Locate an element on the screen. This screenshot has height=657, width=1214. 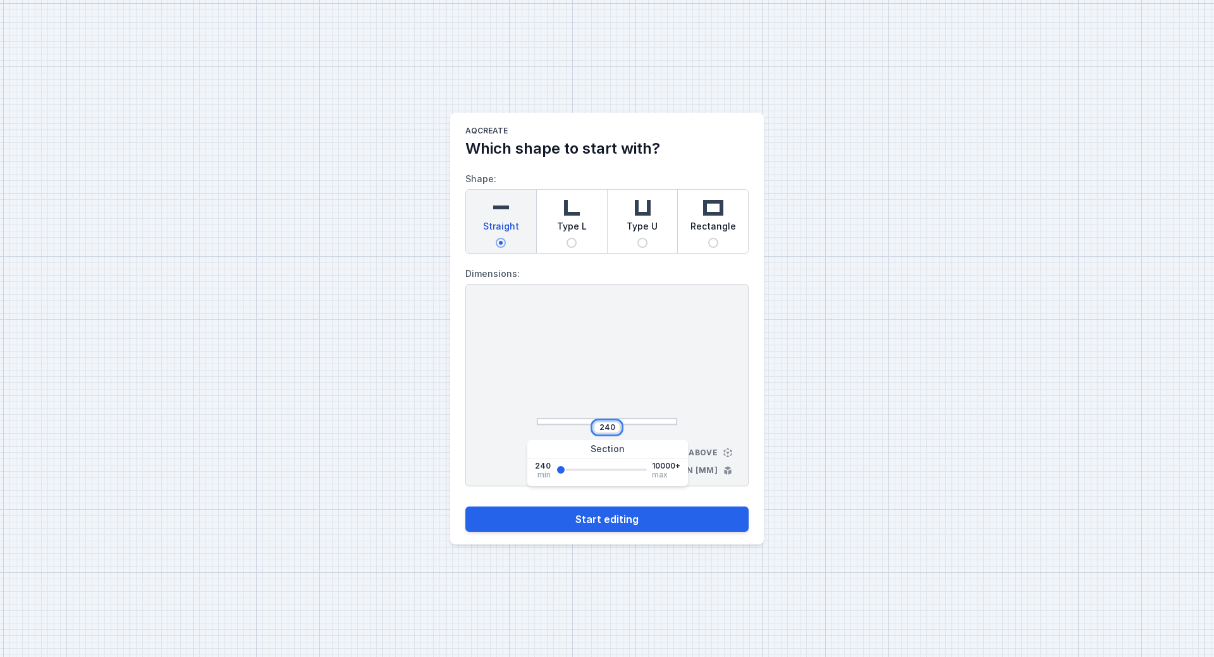
img: l-shaped.svg is located at coordinates (571, 207).